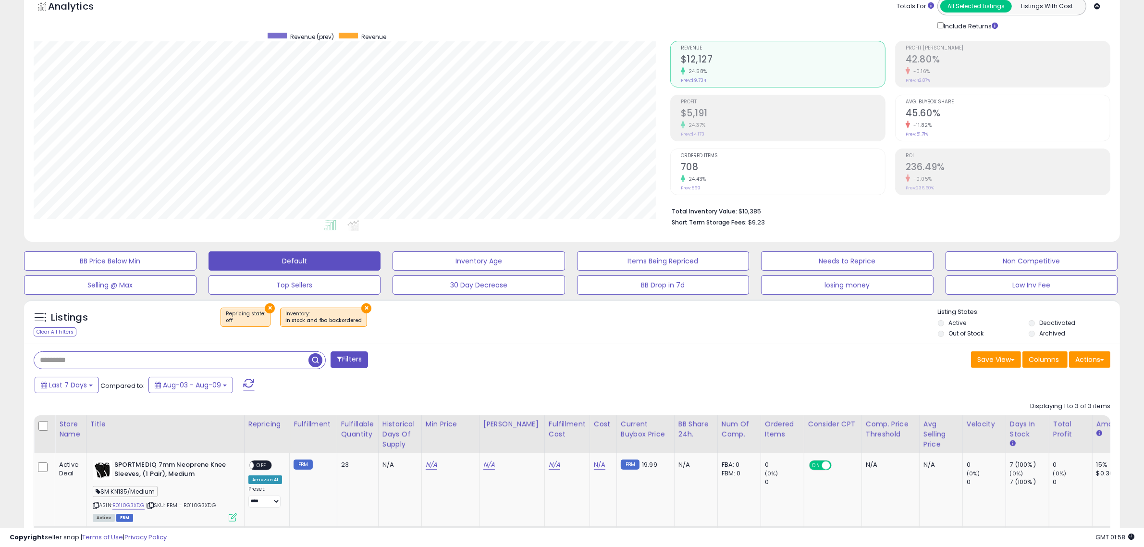 This screenshot has width=1144, height=547. What do you see at coordinates (756, 222) in the screenshot?
I see `span: $9.23` at bounding box center [756, 222].